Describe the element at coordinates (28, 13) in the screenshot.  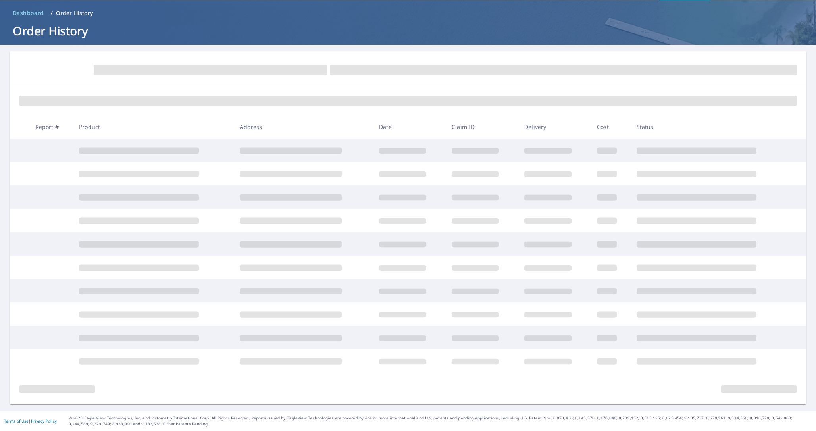
I see `a: Dashboard` at that location.